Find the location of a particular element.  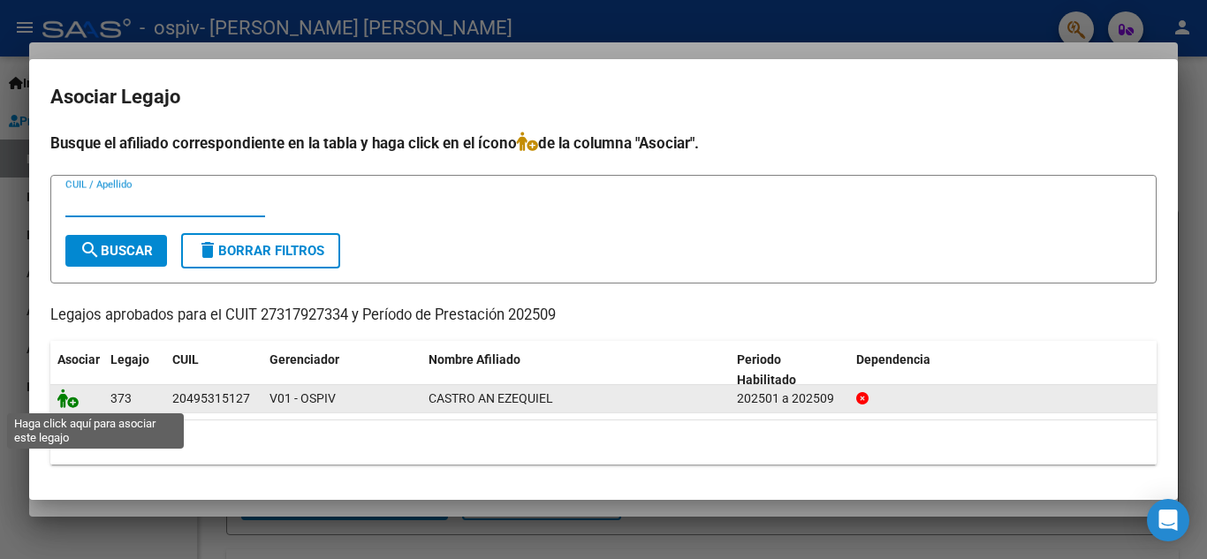

datatable-header-cell: Dependencia is located at coordinates (1002, 370).